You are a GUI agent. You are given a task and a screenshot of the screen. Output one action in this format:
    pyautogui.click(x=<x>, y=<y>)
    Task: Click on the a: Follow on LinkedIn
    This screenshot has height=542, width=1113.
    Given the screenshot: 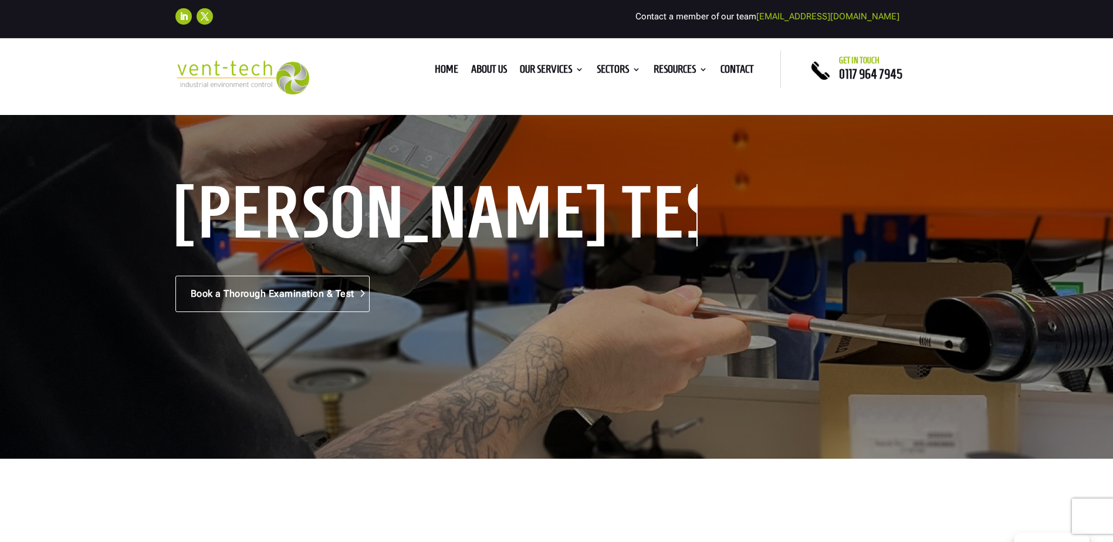 What is the action you would take?
    pyautogui.click(x=184, y=16)
    